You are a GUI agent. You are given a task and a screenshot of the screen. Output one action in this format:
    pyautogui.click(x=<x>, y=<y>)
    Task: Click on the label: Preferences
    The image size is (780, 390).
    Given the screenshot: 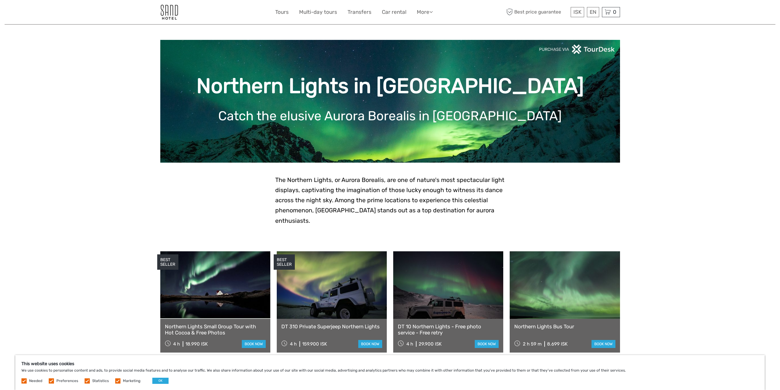 What is the action you would take?
    pyautogui.click(x=67, y=380)
    